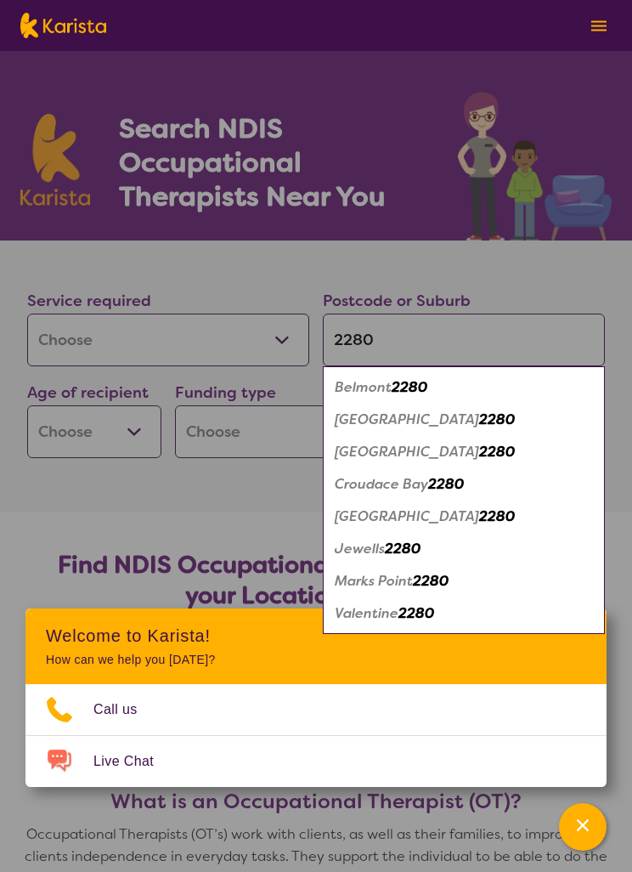 This screenshot has width=632, height=872. I want to click on span: Live Chat, so click(133, 761).